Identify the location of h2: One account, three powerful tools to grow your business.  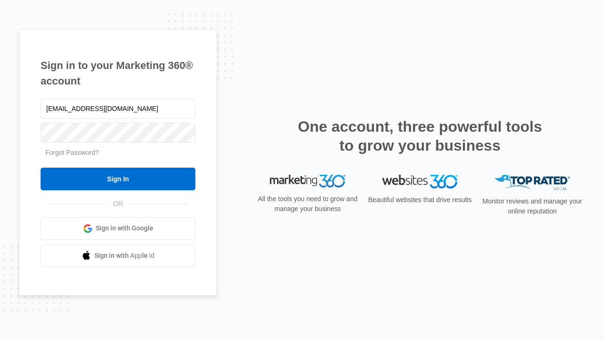
(420, 136).